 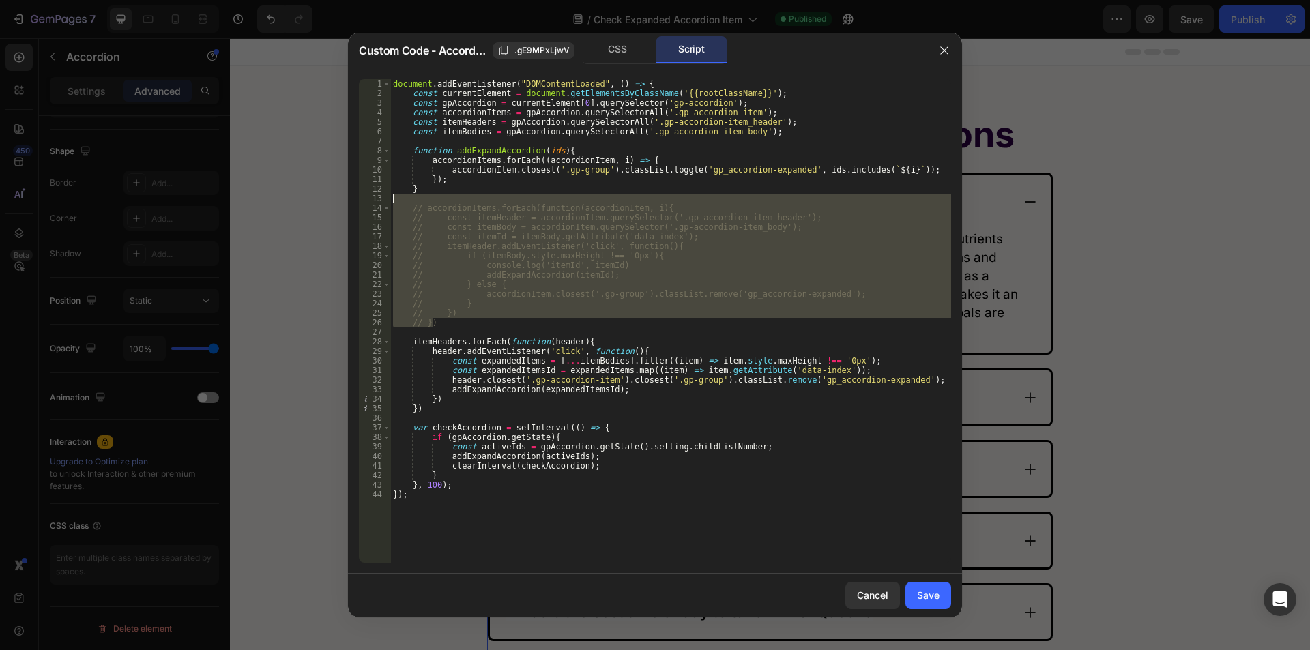 I want to click on div: 35, so click(x=375, y=409).